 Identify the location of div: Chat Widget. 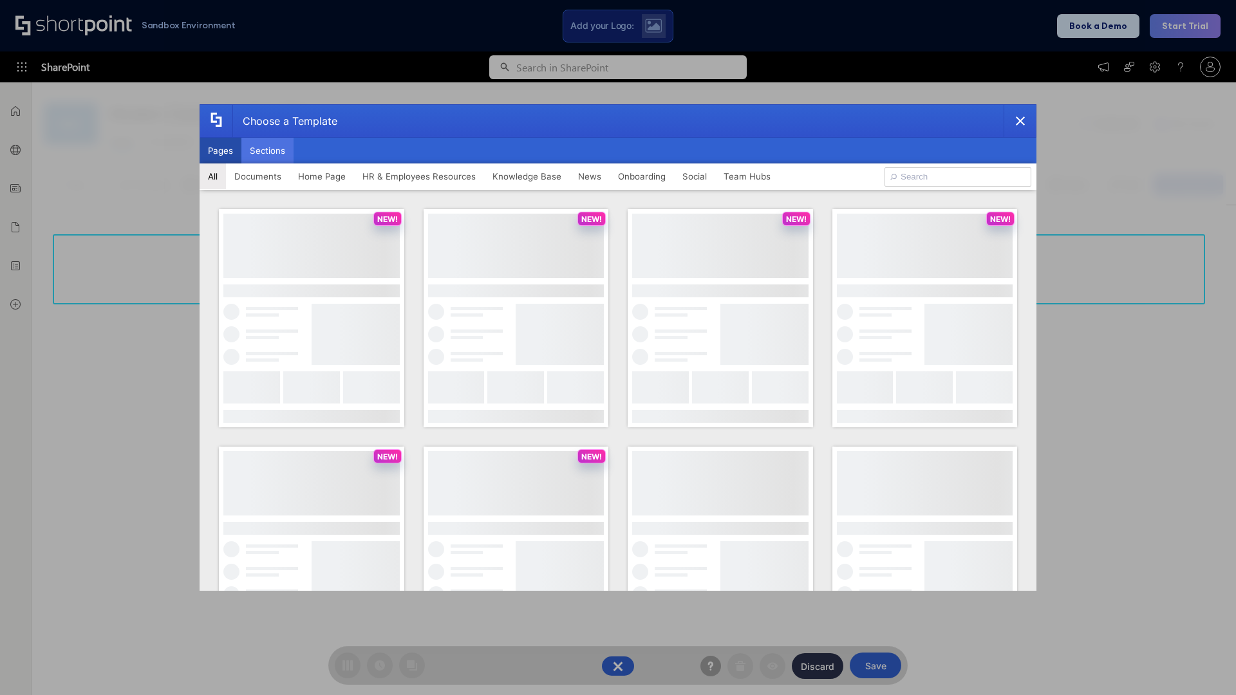
(1121, 621).